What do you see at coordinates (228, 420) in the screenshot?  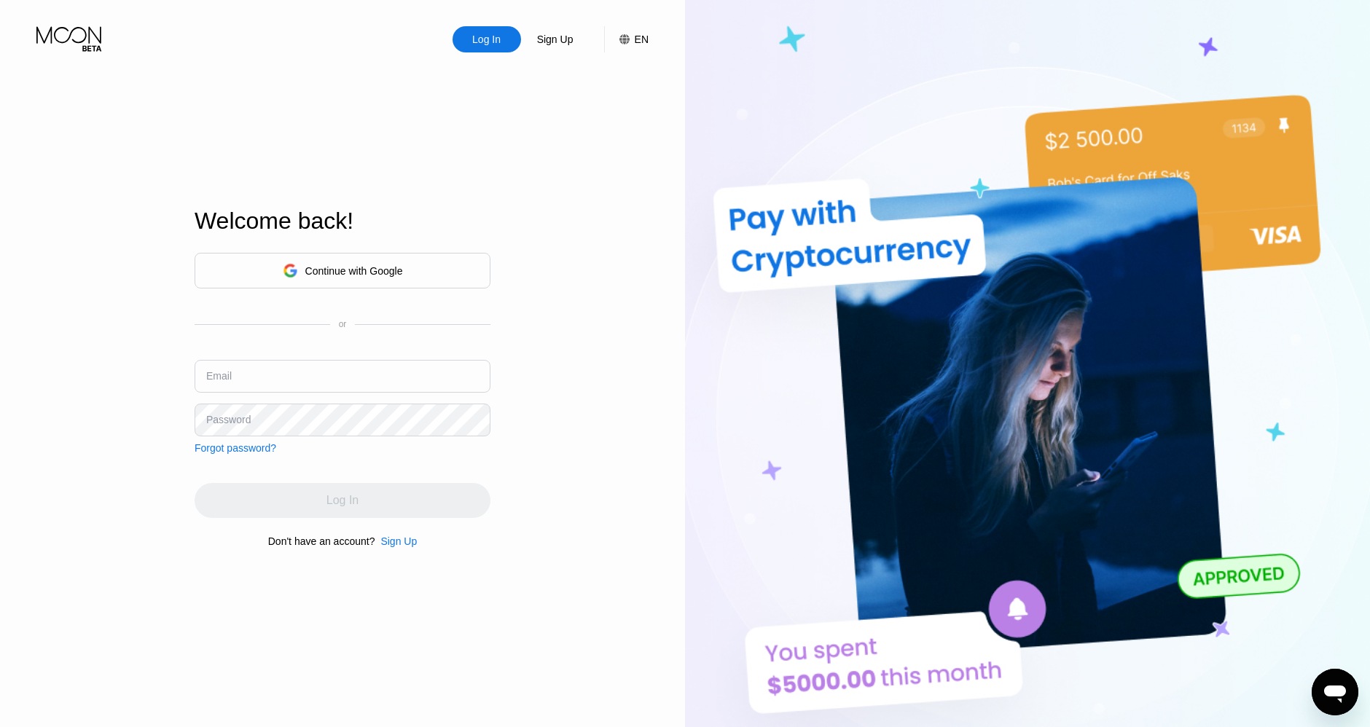 I see `div: Password` at bounding box center [228, 420].